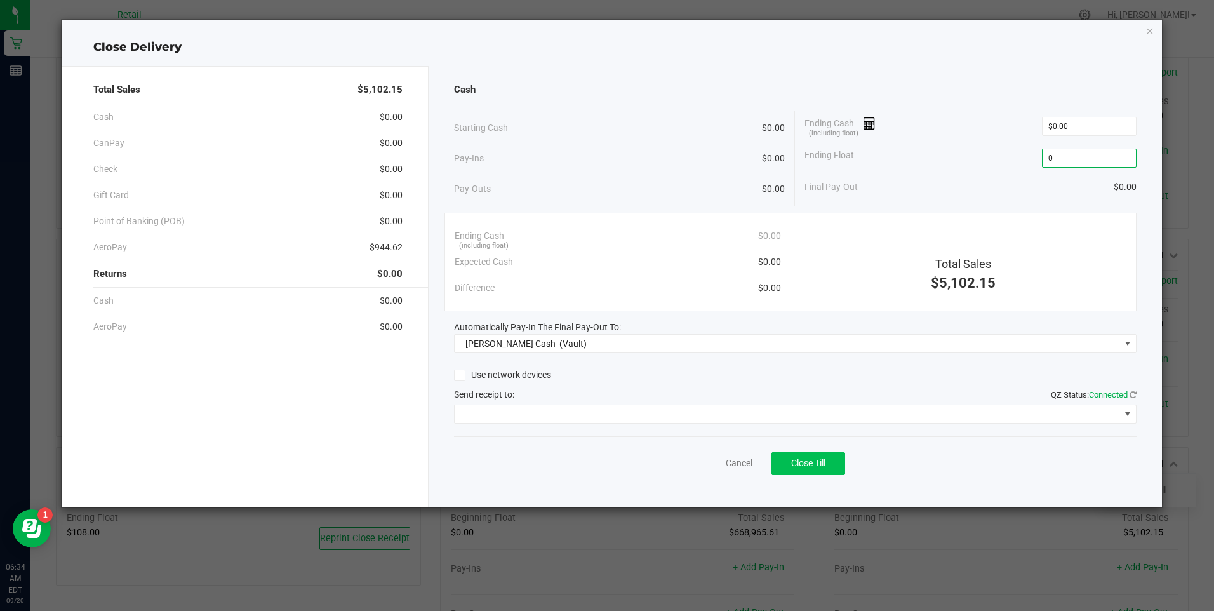 This screenshot has width=1214, height=611. Describe the element at coordinates (537, 327) in the screenshot. I see `span: Automatically Pay-In The Final Pay-Out To:` at that location.